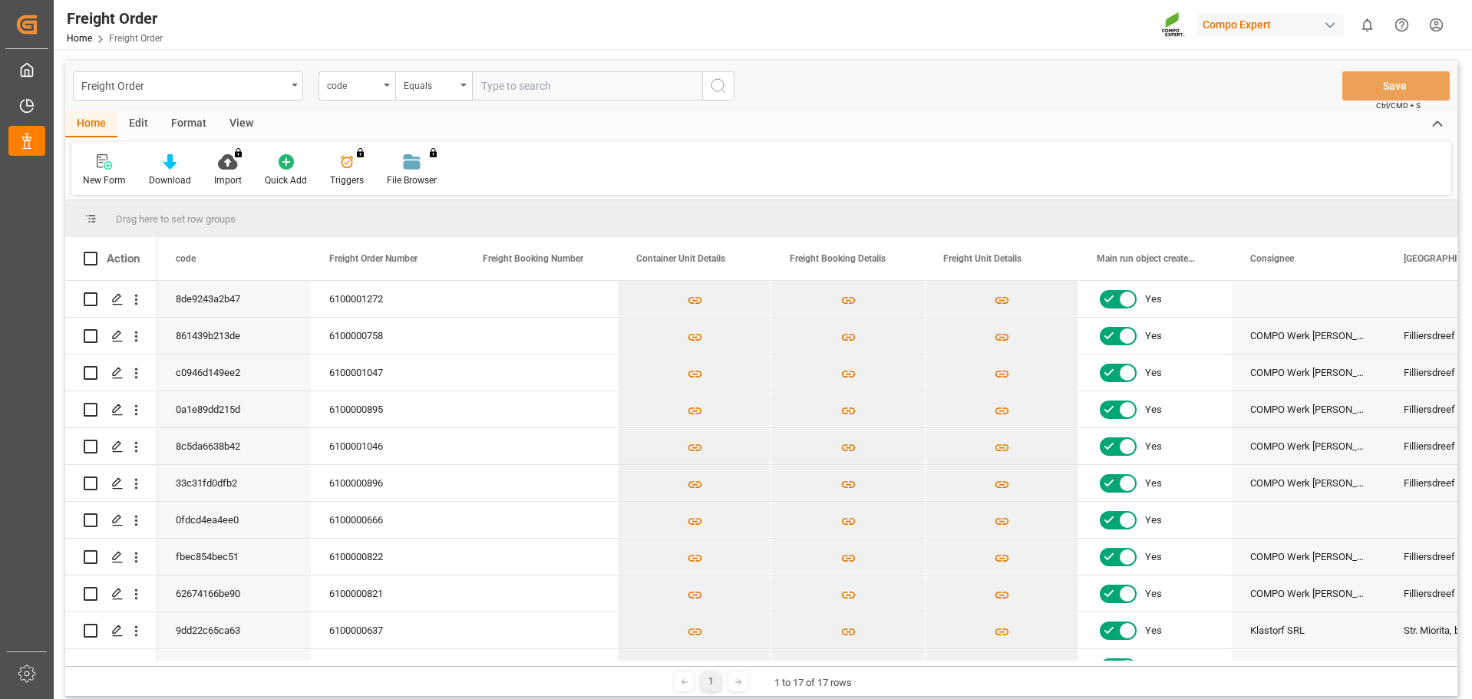 Image resolution: width=1472 pixels, height=699 pixels. What do you see at coordinates (1396, 86) in the screenshot?
I see `button: Save` at bounding box center [1396, 86].